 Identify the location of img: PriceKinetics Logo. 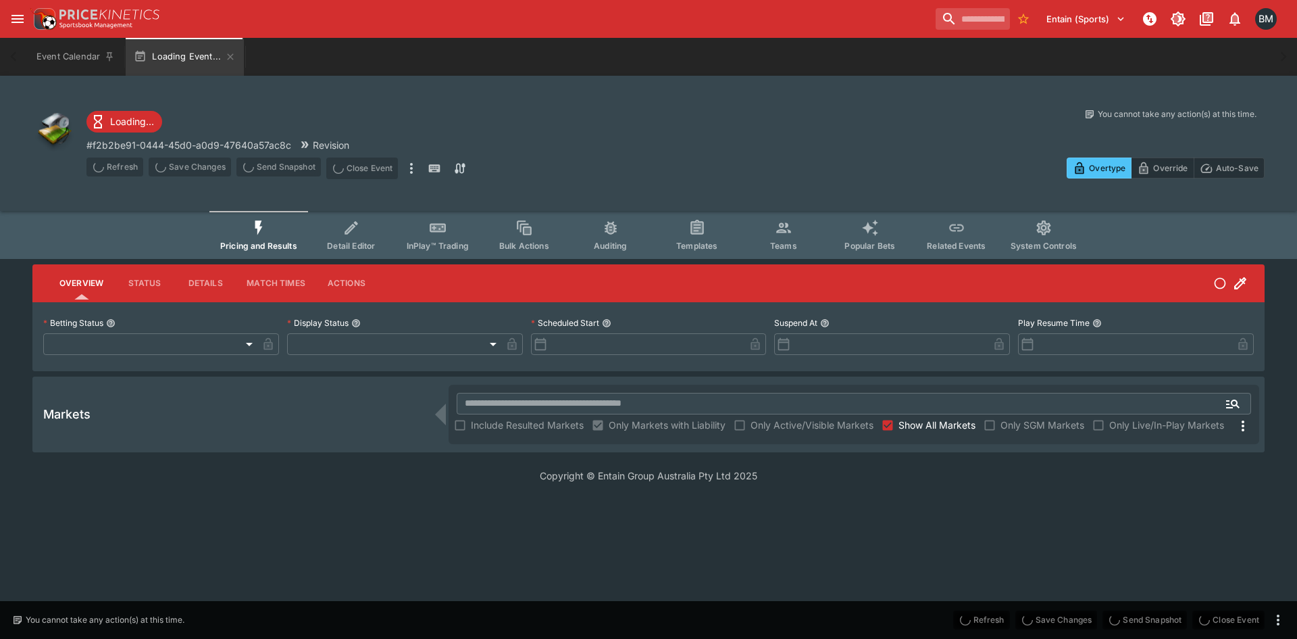
(43, 19).